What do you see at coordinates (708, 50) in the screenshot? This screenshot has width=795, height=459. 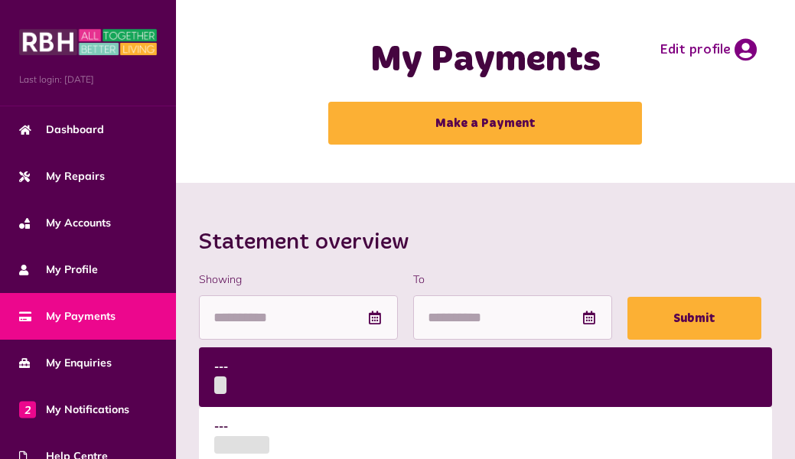 I see `a: Edit profile` at bounding box center [708, 50].